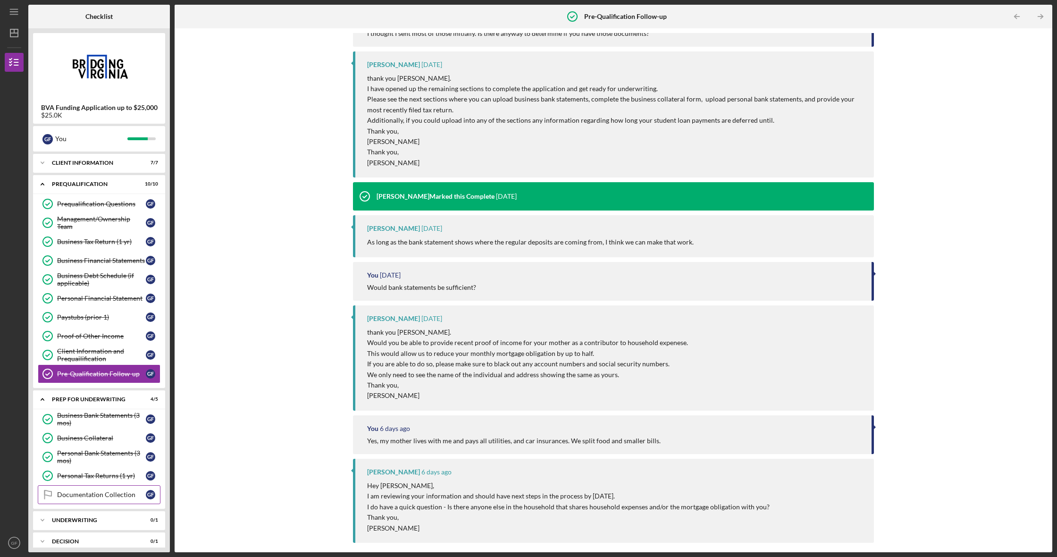 This screenshot has width=1057, height=557. I want to click on div: Business Tax Return (1 yr), so click(101, 242).